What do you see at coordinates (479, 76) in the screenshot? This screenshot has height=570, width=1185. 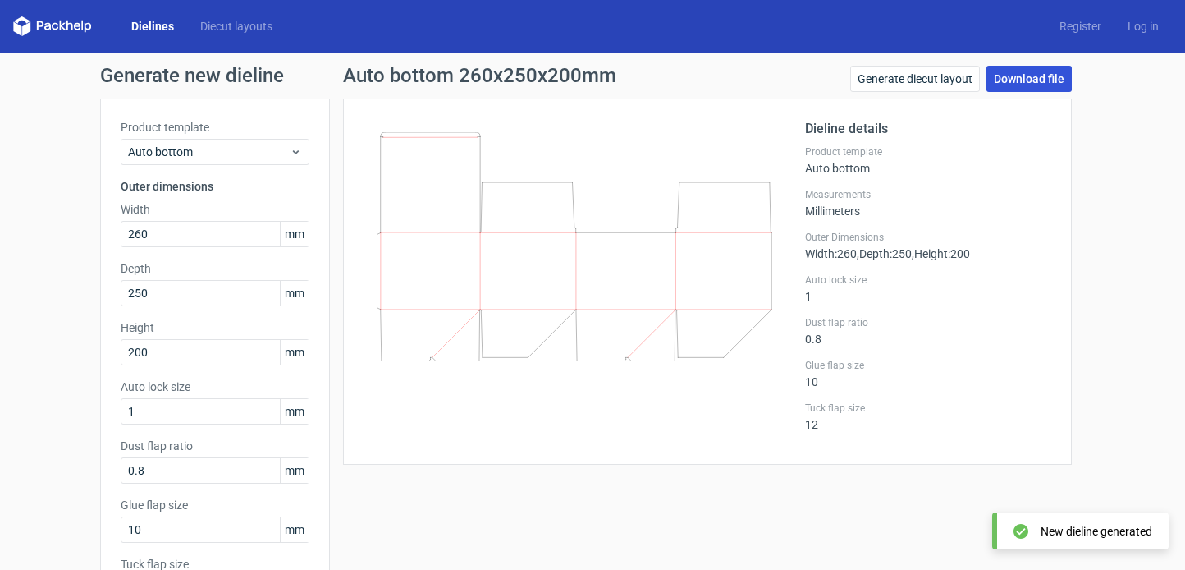 I see `h1: Auto bottom 260x250x200mm` at bounding box center [479, 76].